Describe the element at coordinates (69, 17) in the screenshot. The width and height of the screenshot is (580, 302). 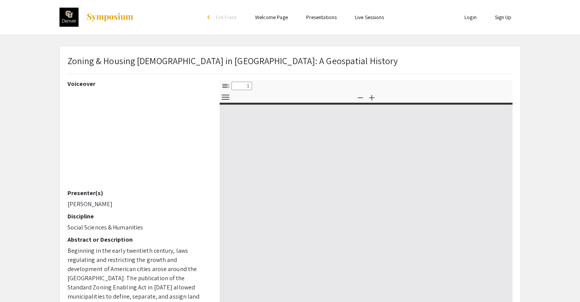
I see `img: The 2023 Research and Creative Activities Symposium (RaCAS)` at that location.